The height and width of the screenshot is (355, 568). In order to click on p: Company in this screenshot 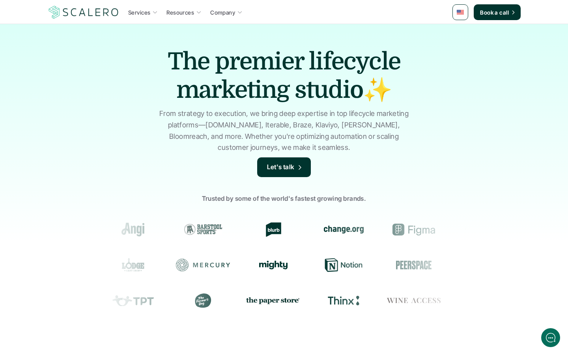, I will do `click(222, 12)`.